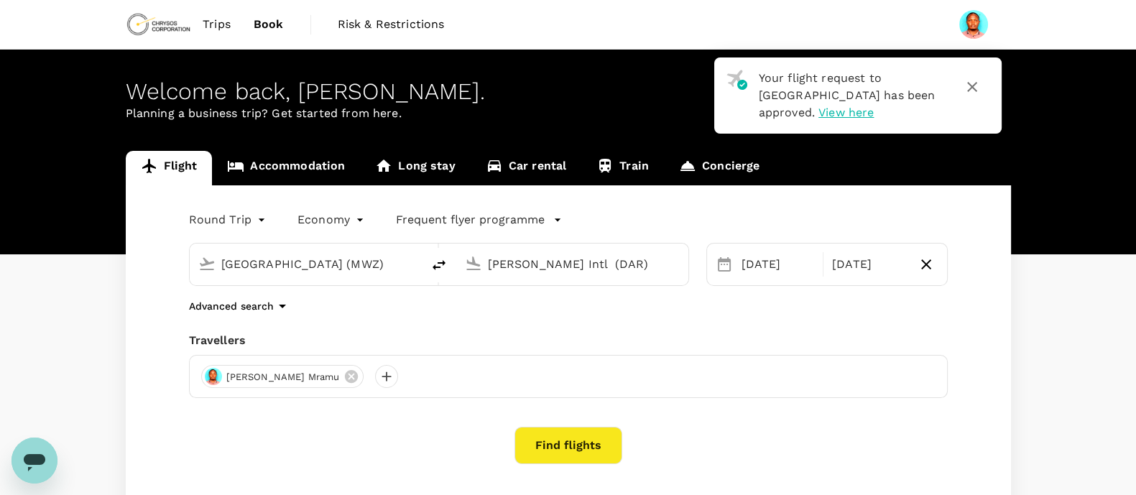 Image resolution: width=1136 pixels, height=495 pixels. I want to click on span: Risk & Restrictions, so click(391, 24).